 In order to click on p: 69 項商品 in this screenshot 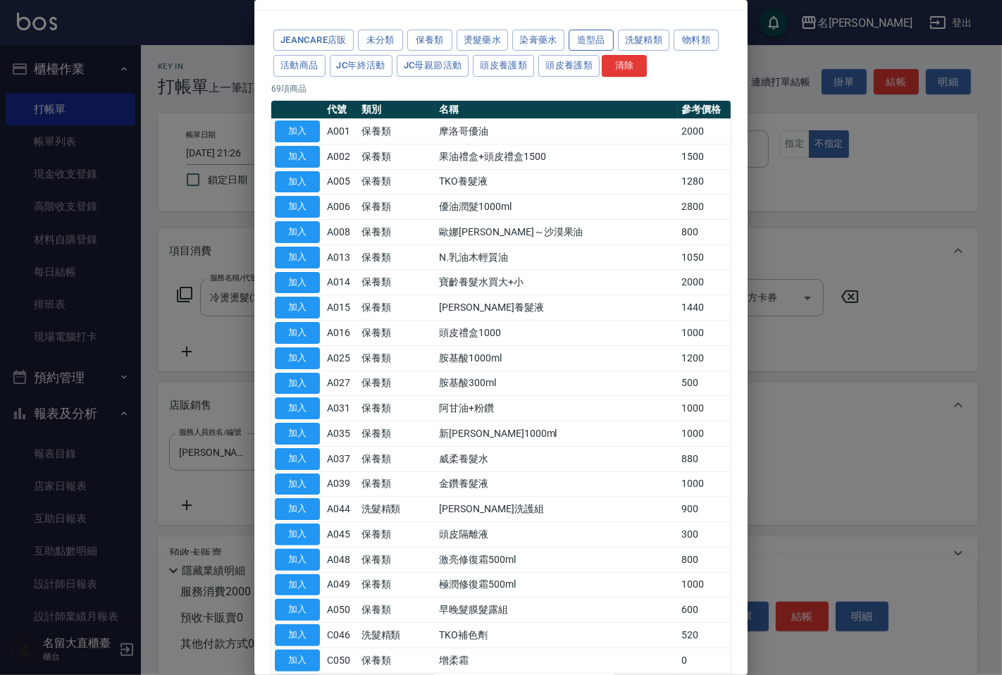, I will do `click(501, 89)`.